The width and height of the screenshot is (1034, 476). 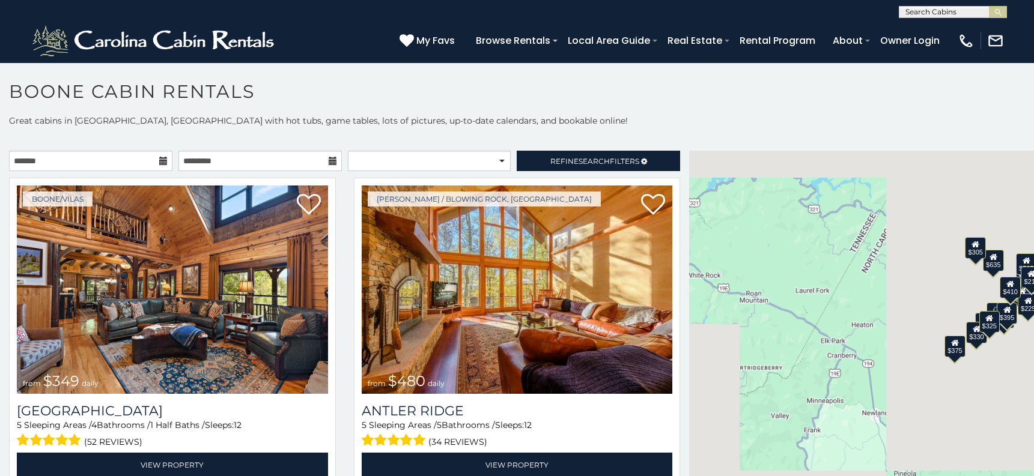 I want to click on a: Real Estate, so click(x=695, y=40).